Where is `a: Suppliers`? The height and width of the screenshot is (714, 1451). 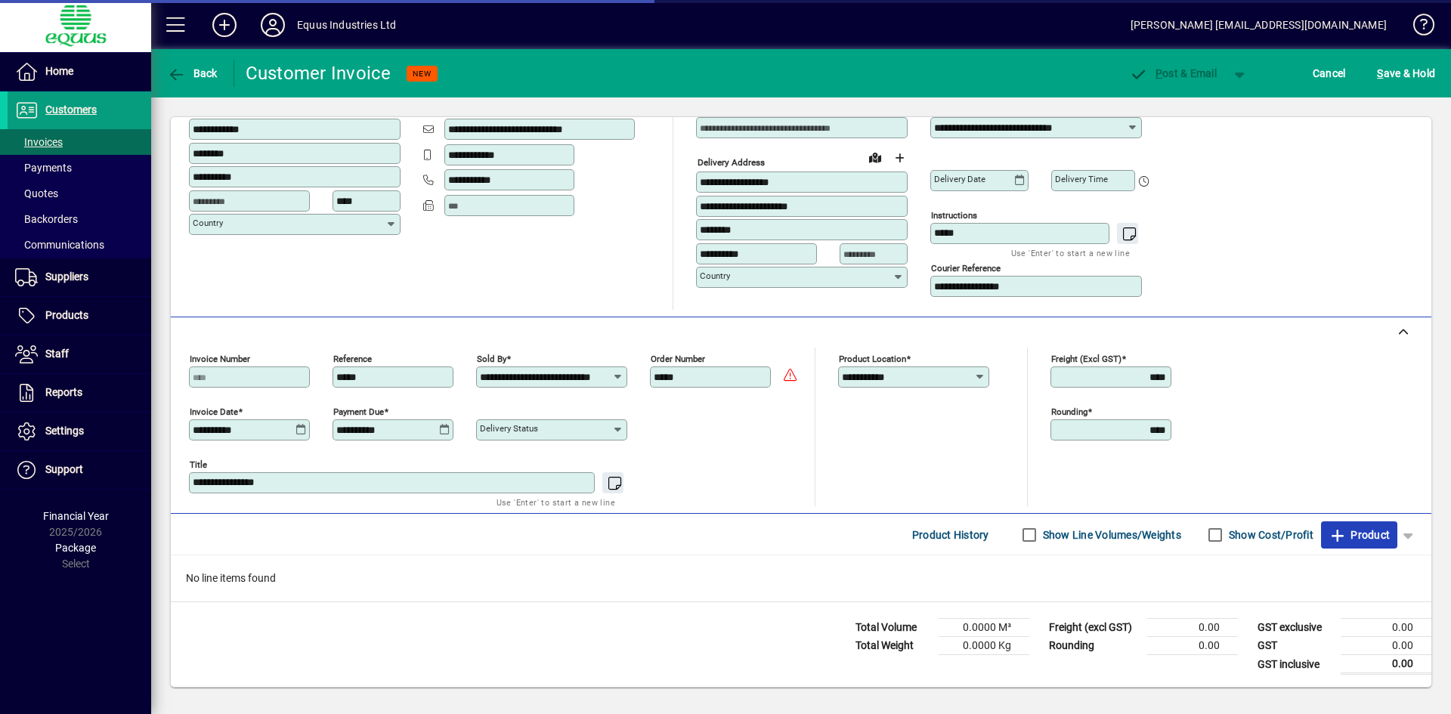
a: Suppliers is located at coordinates (79, 277).